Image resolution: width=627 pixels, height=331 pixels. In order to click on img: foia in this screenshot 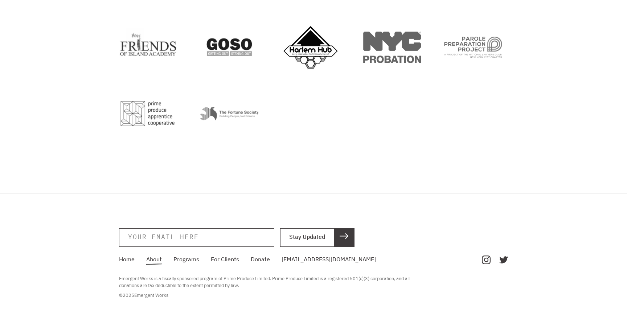, I will do `click(148, 47)`.